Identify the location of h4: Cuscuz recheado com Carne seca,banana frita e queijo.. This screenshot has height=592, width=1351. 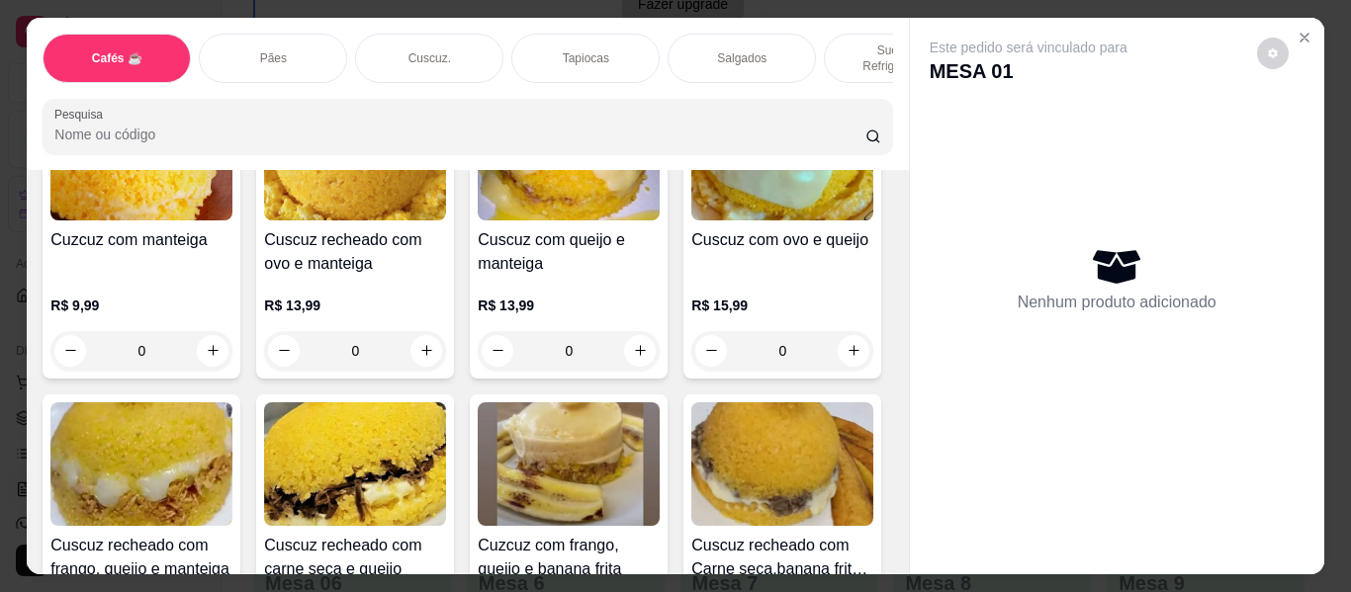
(782, 558).